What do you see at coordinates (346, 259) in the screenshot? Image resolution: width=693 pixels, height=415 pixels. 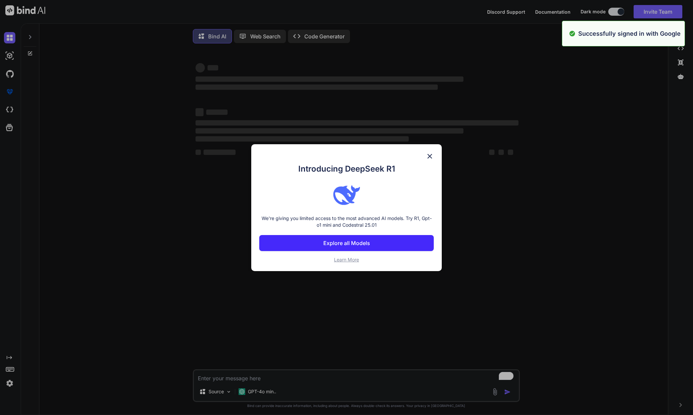 I see `span: Learn More` at bounding box center [346, 259].